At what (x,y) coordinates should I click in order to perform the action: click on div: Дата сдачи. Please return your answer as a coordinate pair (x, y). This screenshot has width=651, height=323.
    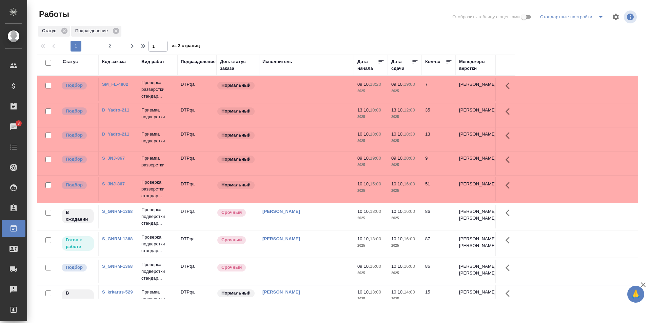
    Looking at the image, I should click on (401, 65).